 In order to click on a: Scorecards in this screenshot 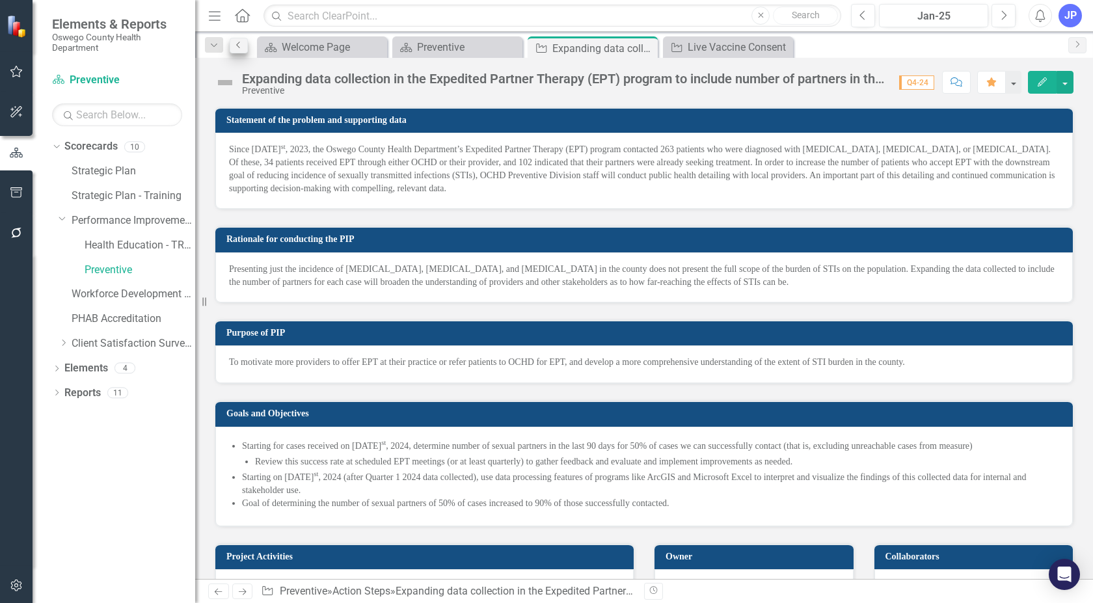, I will do `click(91, 146)`.